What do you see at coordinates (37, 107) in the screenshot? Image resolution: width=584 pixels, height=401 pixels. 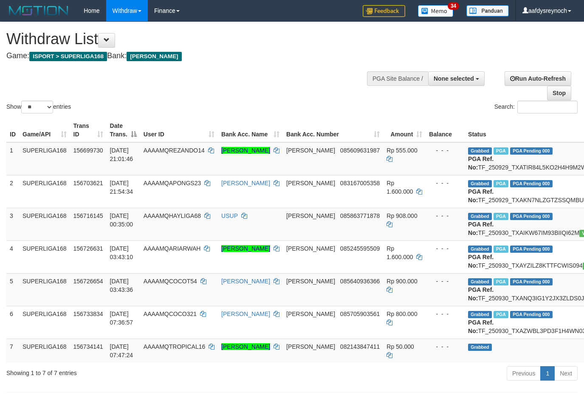 I see `select: Showentries` at bounding box center [37, 107].